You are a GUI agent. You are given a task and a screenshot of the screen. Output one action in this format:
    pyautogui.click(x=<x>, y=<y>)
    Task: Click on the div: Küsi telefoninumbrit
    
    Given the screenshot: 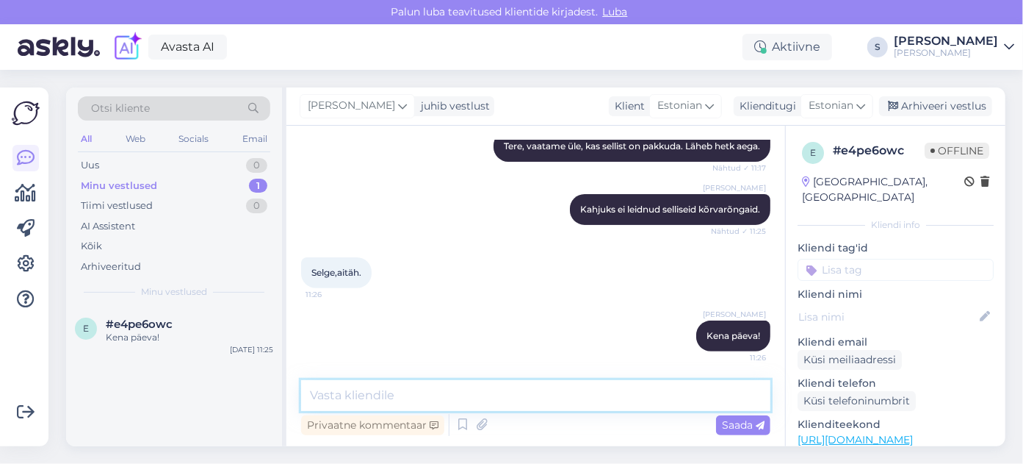 What is the action you would take?
    pyautogui.click(x=857, y=400)
    